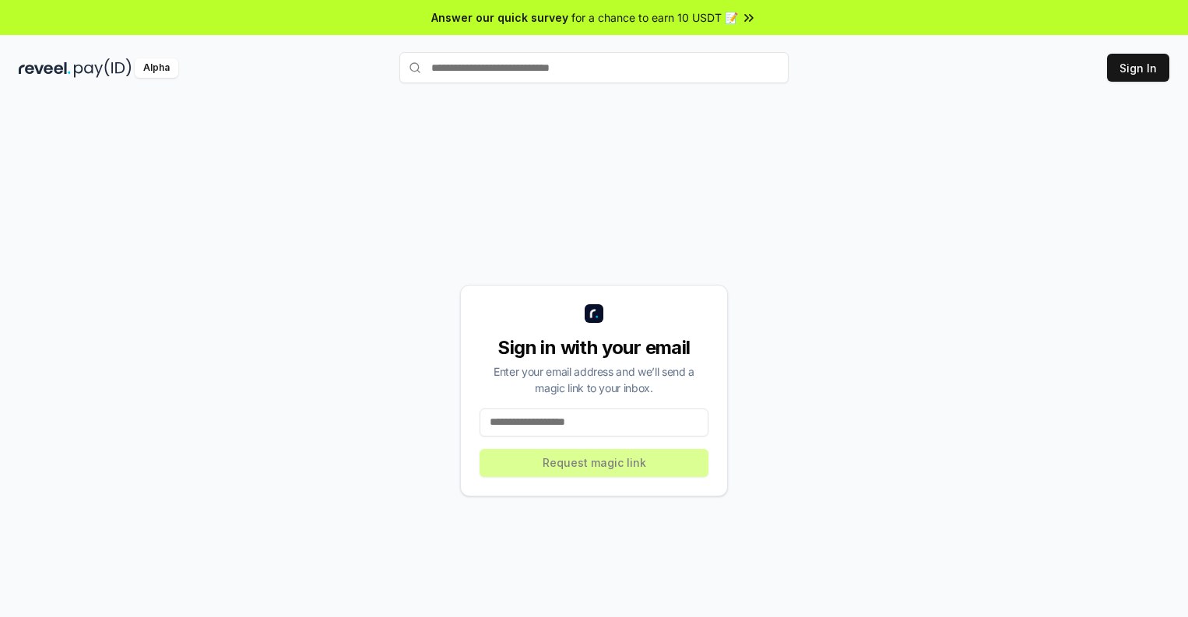 Image resolution: width=1188 pixels, height=617 pixels. What do you see at coordinates (1138, 68) in the screenshot?
I see `button: Sign In` at bounding box center [1138, 68].